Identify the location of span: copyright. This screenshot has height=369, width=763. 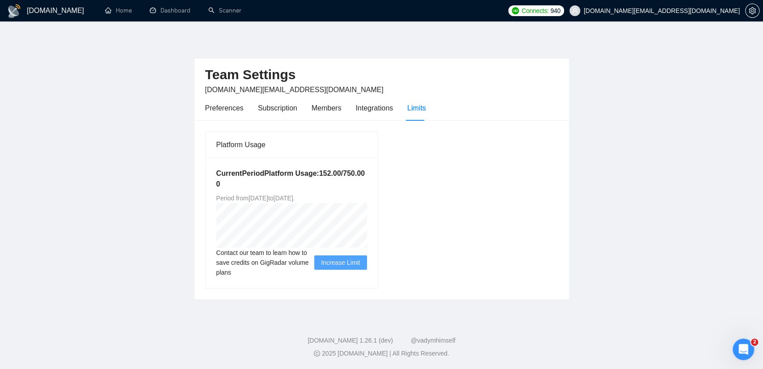
(317, 353).